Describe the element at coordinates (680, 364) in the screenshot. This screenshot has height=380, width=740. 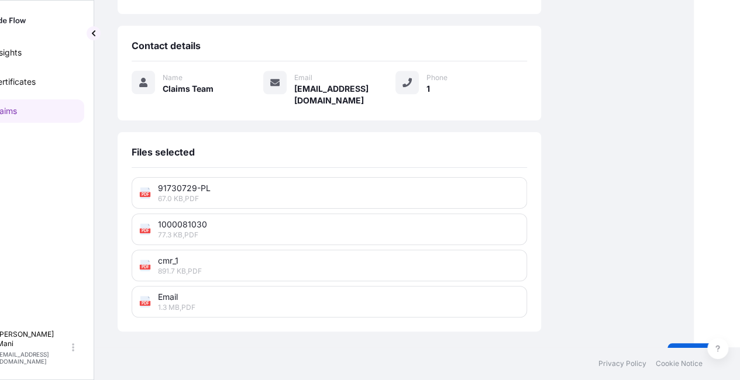
I see `p: Cookie Notice` at that location.